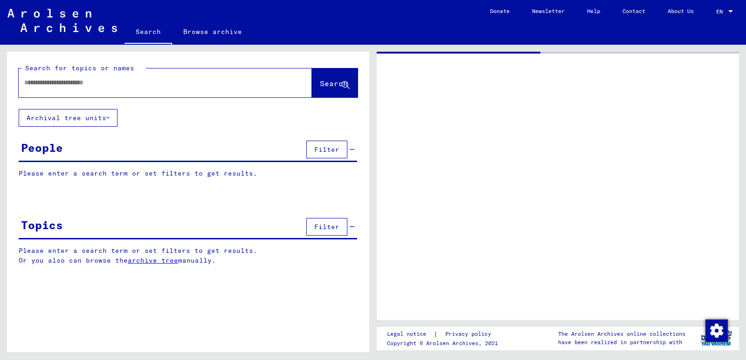 The height and width of the screenshot is (360, 746). Describe the element at coordinates (721, 12) in the screenshot. I see `span: EN` at that location.